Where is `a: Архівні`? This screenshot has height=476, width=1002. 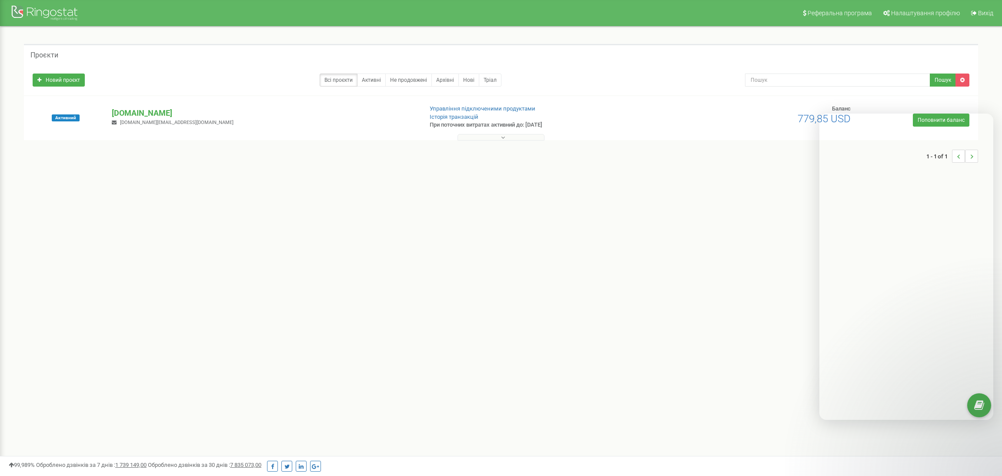 a: Архівні is located at coordinates (445, 80).